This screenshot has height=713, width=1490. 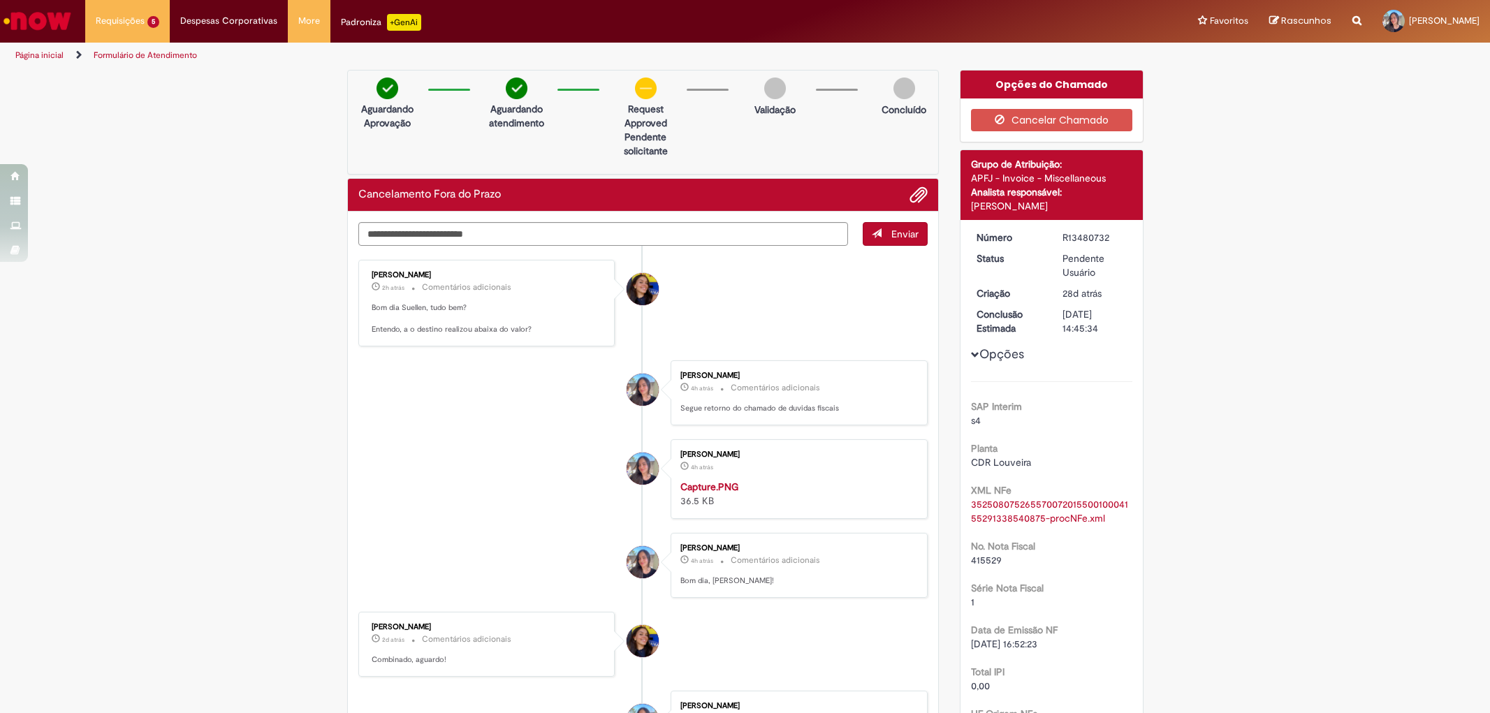 I want to click on span: 1, so click(x=972, y=602).